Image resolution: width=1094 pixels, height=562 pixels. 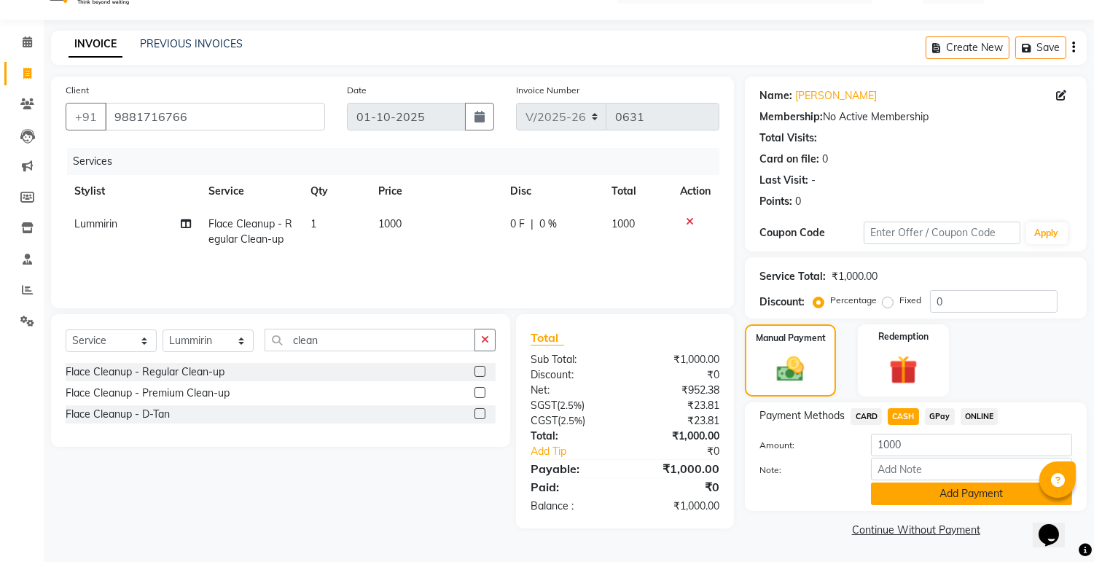 I want to click on div: Balance :, so click(x=572, y=506).